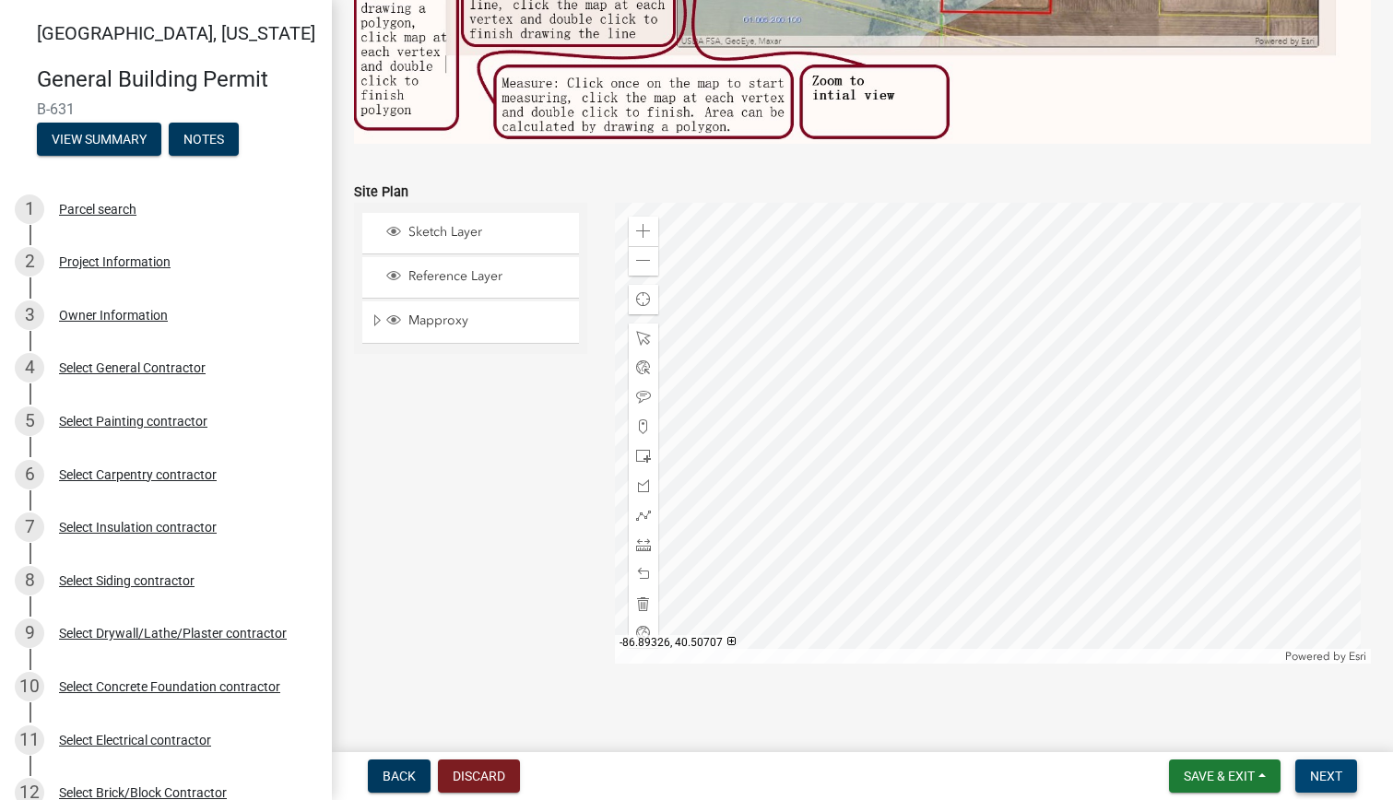 This screenshot has width=1393, height=800. Describe the element at coordinates (29, 368) in the screenshot. I see `div: 4` at that location.